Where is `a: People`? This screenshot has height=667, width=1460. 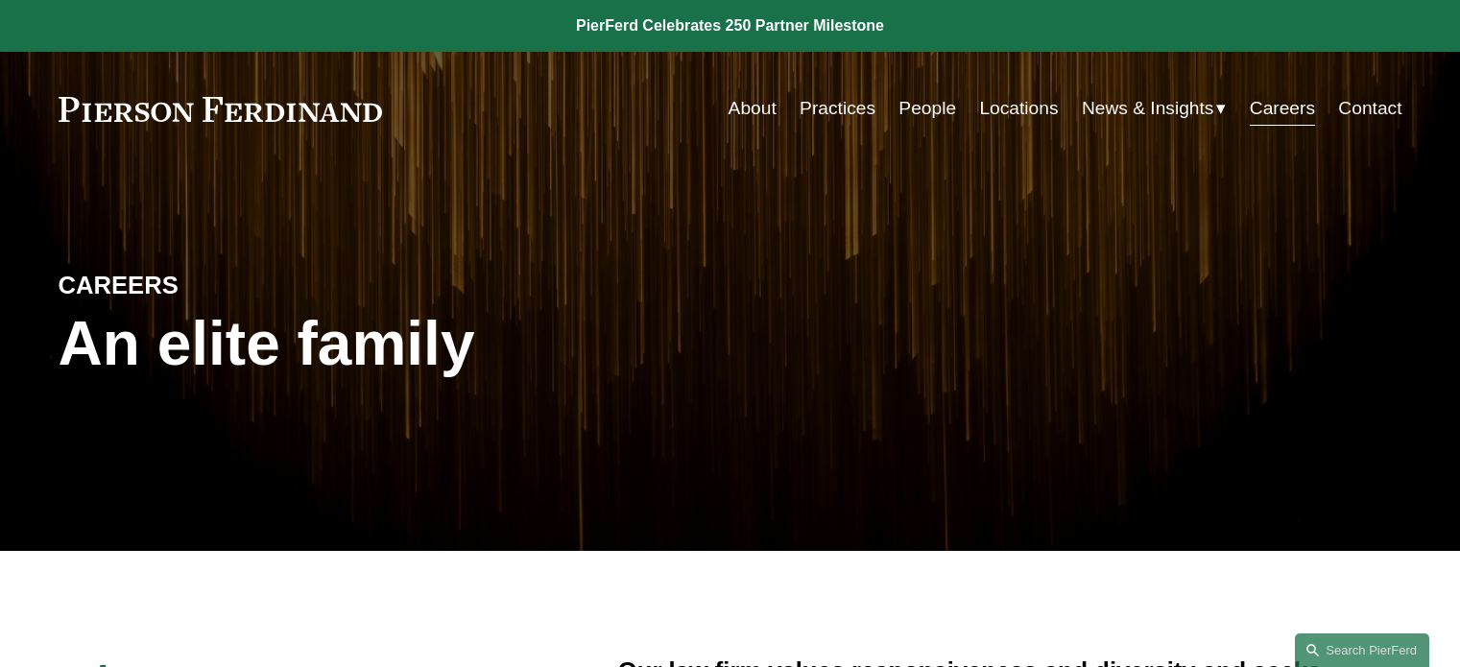 a: People is located at coordinates (928, 108).